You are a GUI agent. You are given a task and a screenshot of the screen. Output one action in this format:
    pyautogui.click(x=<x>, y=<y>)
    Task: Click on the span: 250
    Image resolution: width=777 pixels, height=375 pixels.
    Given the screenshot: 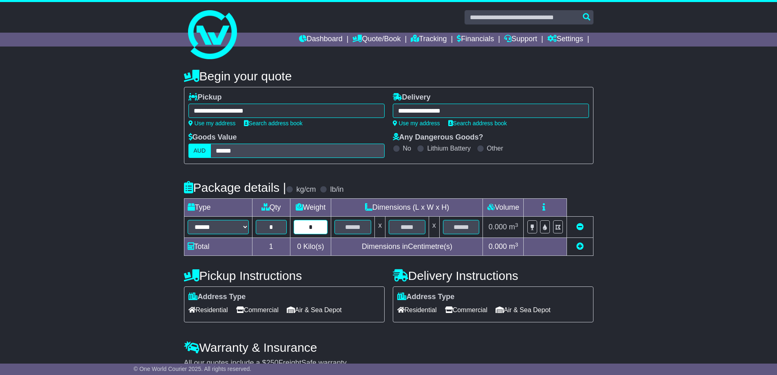 What is the action you would take?
    pyautogui.click(x=272, y=362)
    